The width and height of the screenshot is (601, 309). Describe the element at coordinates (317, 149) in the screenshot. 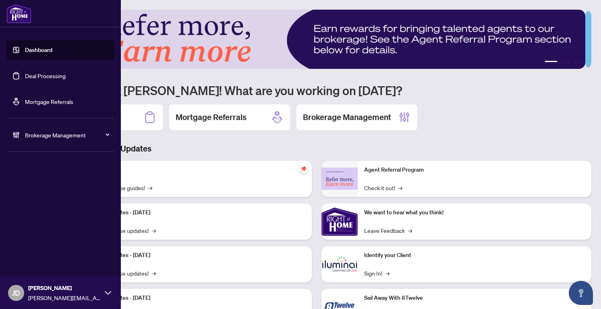

I see `h3: Brokerage & Industry Updates` at that location.